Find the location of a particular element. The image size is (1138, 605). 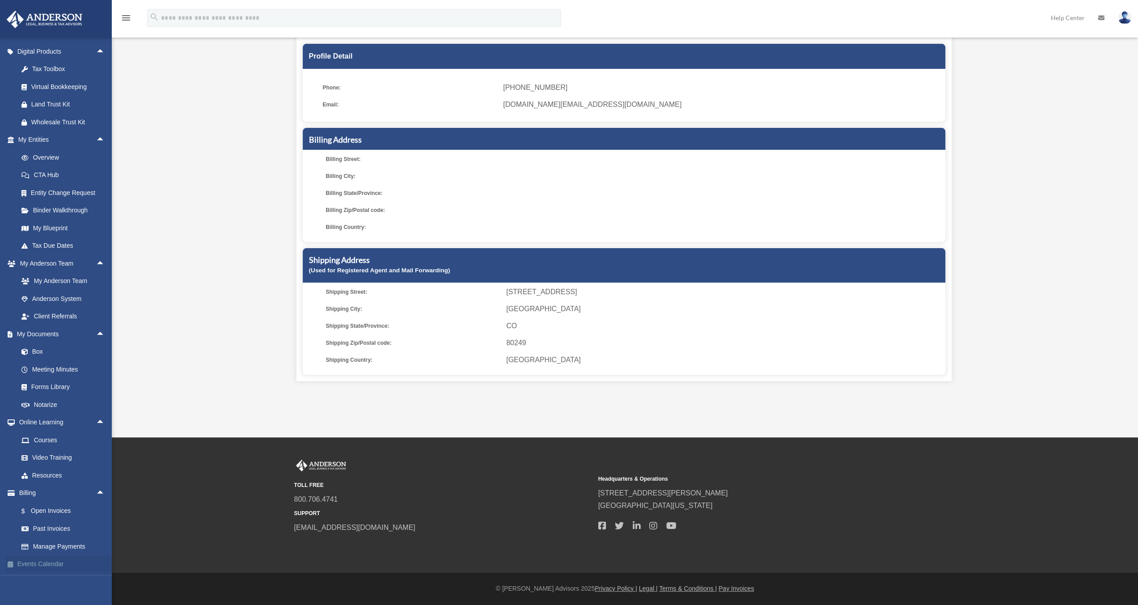

div: Wholesale Trust Kit is located at coordinates (69, 122).